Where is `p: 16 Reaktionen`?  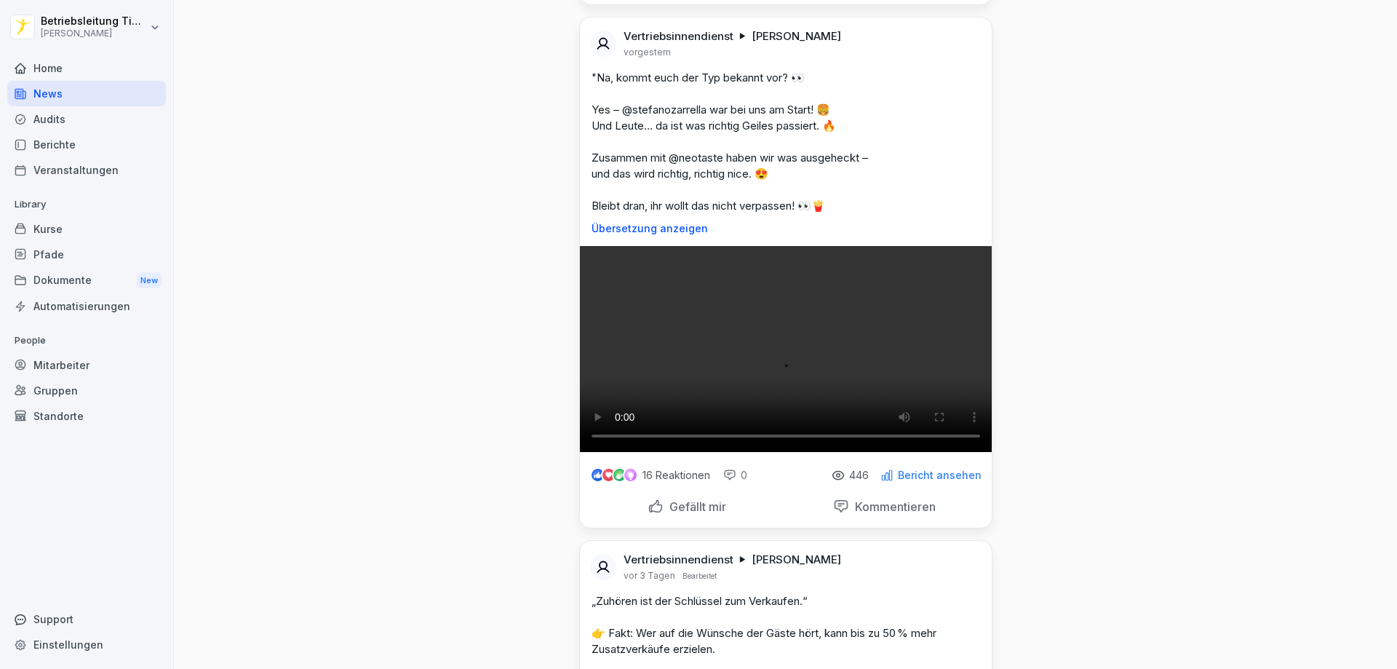 p: 16 Reaktionen is located at coordinates (676, 475).